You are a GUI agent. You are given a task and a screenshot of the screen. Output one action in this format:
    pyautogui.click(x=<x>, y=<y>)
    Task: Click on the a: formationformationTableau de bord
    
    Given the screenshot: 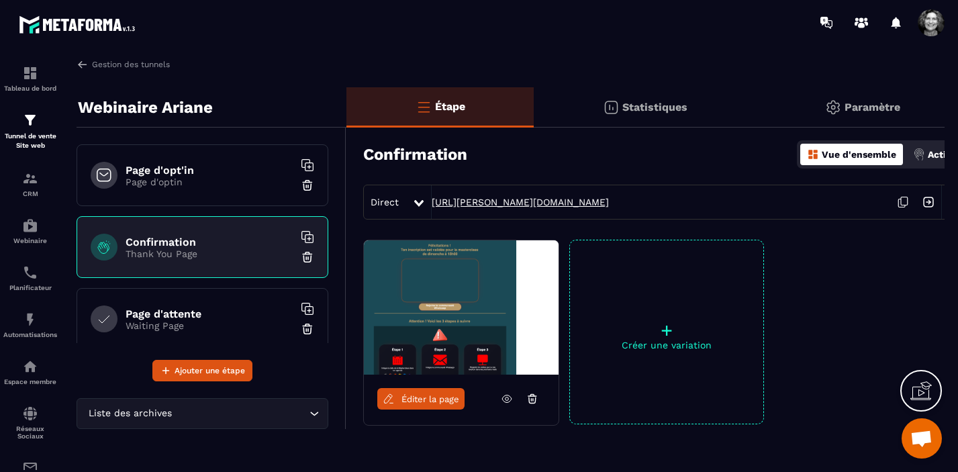 What is the action you would take?
    pyautogui.click(x=30, y=79)
    